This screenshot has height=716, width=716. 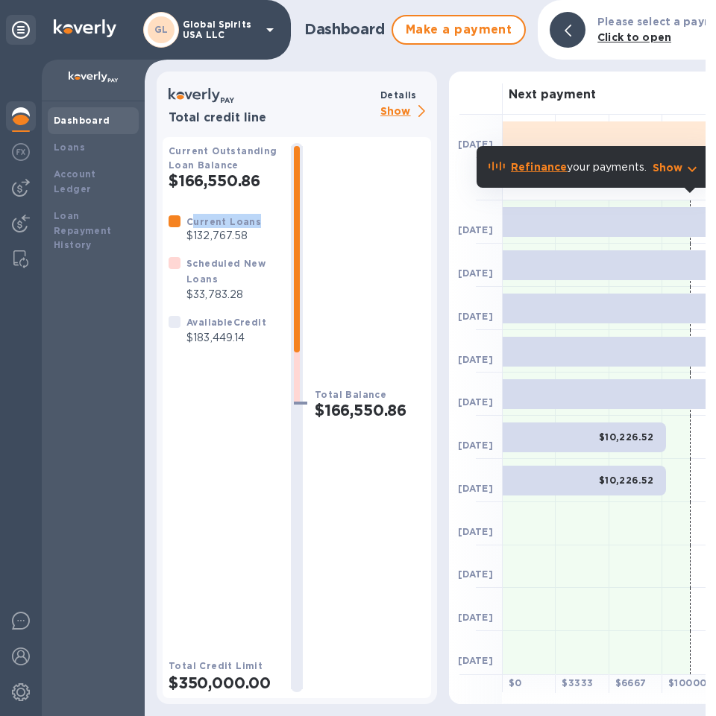 What do you see at coordinates (82, 120) in the screenshot?
I see `b: Dashboard` at bounding box center [82, 120].